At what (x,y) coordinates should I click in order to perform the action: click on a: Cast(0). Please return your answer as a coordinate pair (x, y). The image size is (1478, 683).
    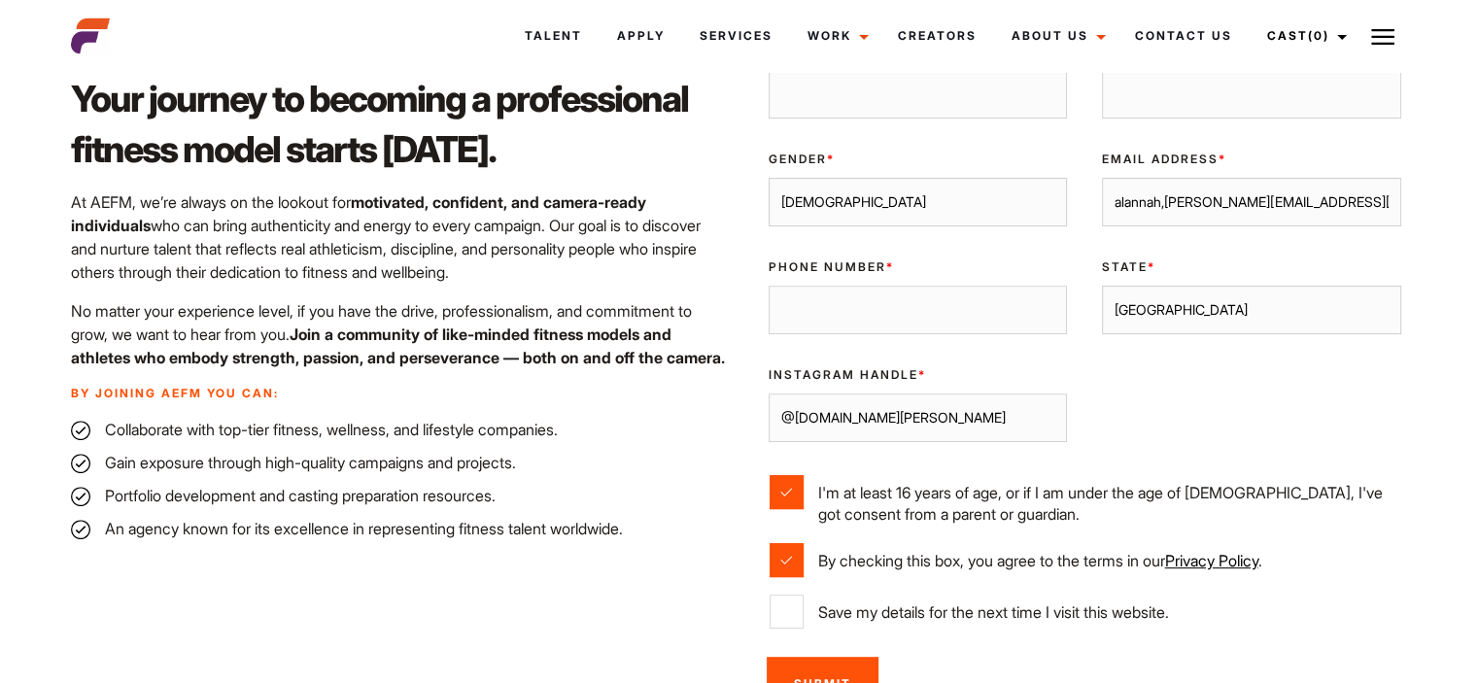
    Looking at the image, I should click on (1304, 36).